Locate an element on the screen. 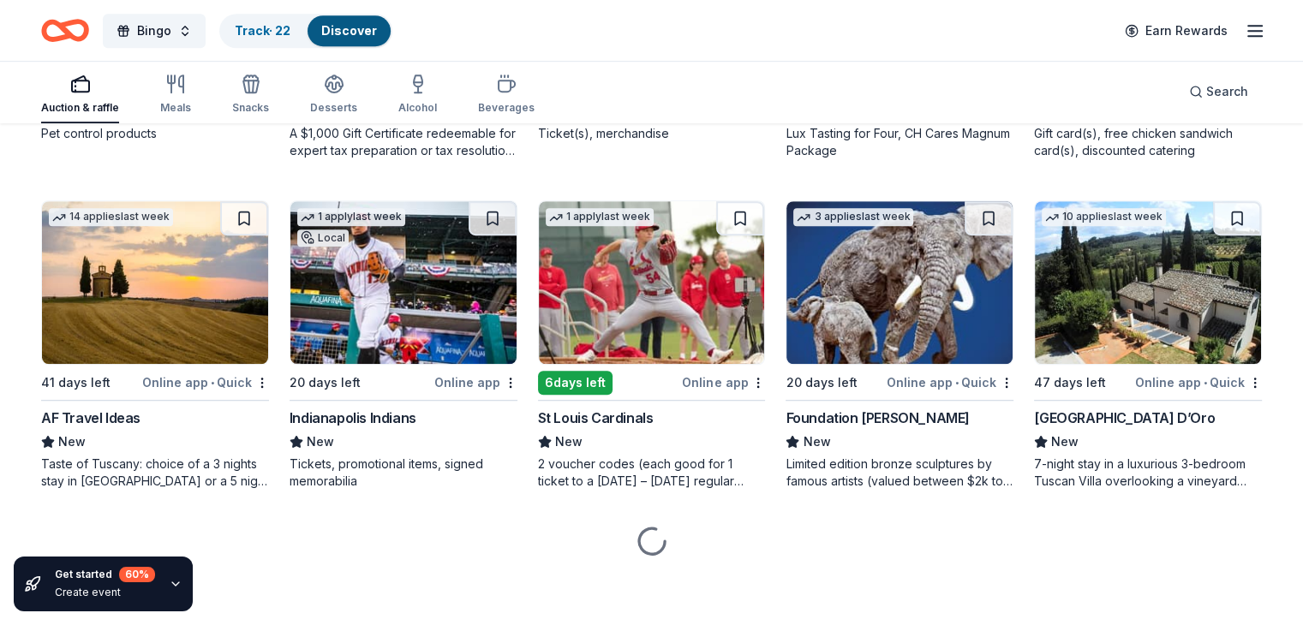  div: St Louis Cardinals is located at coordinates (595, 418).